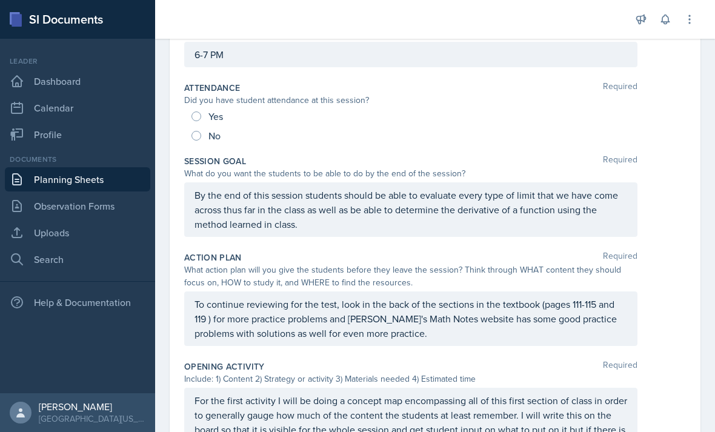 The height and width of the screenshot is (432, 715). I want to click on div: Documents, so click(78, 159).